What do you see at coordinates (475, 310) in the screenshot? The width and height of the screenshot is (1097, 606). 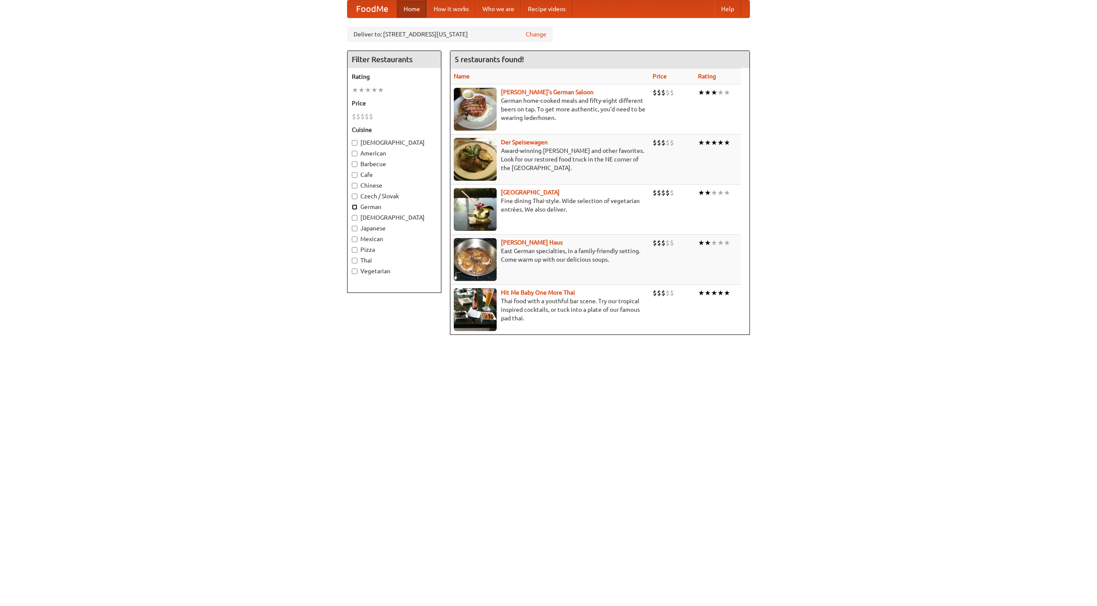 I see `img: babythai.jpg` at bounding box center [475, 310].